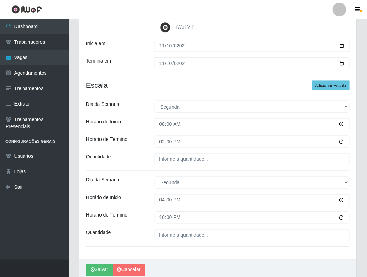 The height and width of the screenshot is (277, 367). Describe the element at coordinates (98, 61) in the screenshot. I see `label: Termina em` at that location.